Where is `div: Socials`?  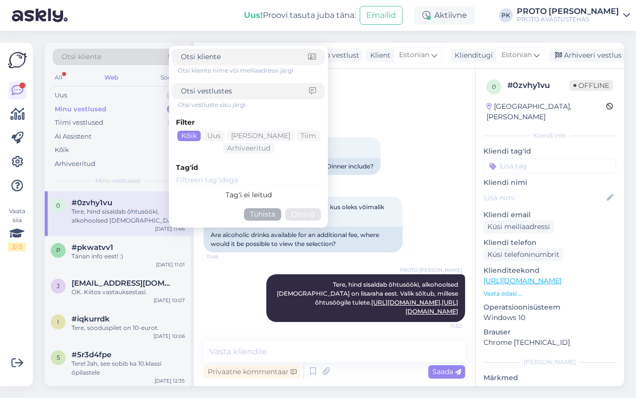 div: Socials is located at coordinates (170, 77).